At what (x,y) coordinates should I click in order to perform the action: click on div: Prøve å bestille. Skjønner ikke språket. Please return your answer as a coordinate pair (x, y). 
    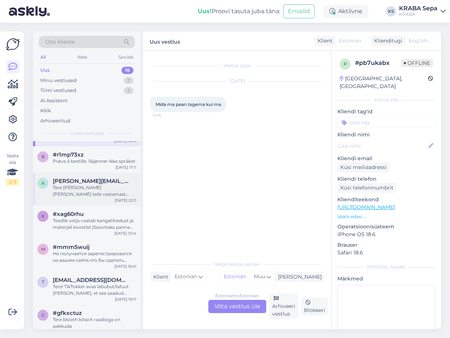
    Looking at the image, I should click on (95, 161).